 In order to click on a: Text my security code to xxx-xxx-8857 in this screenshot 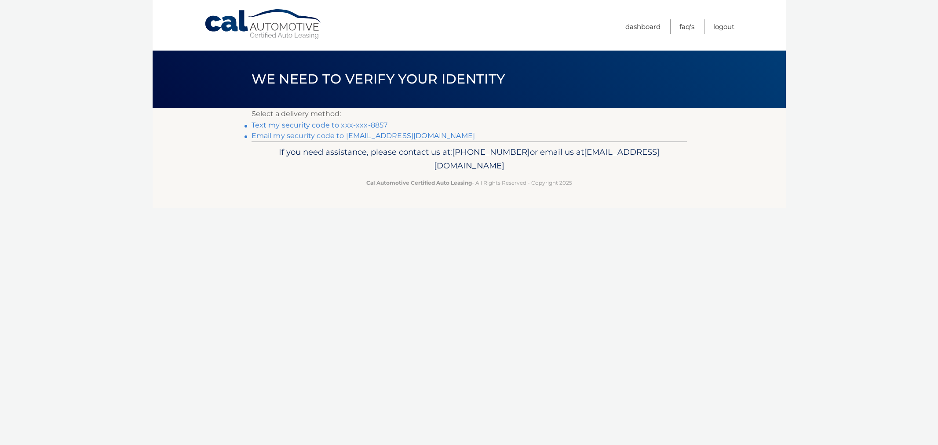, I will do `click(320, 125)`.